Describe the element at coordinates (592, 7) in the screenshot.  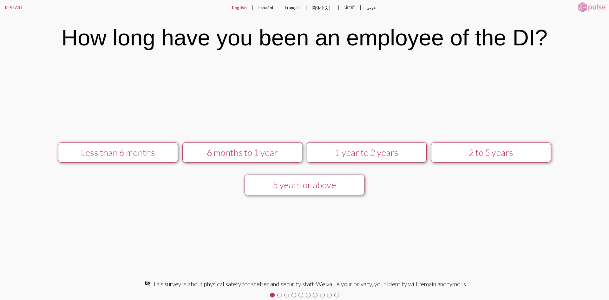
I see `img: pulsehorizontalsmall.png` at that location.